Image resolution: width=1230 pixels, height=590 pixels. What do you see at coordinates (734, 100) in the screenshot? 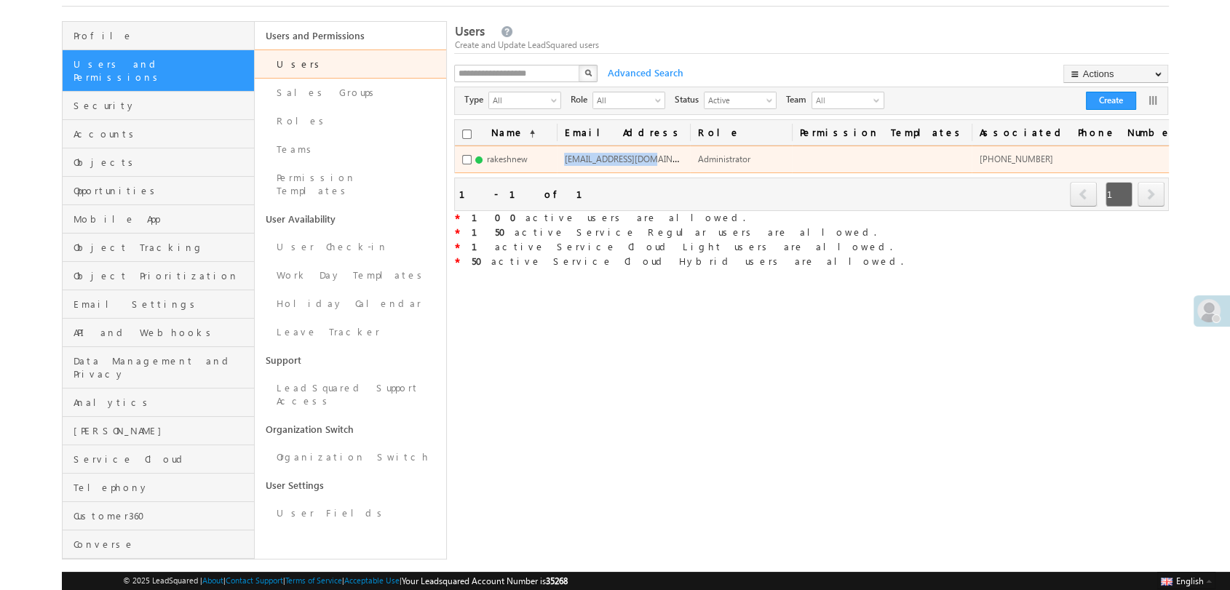
I see `span: Active` at bounding box center [734, 100].